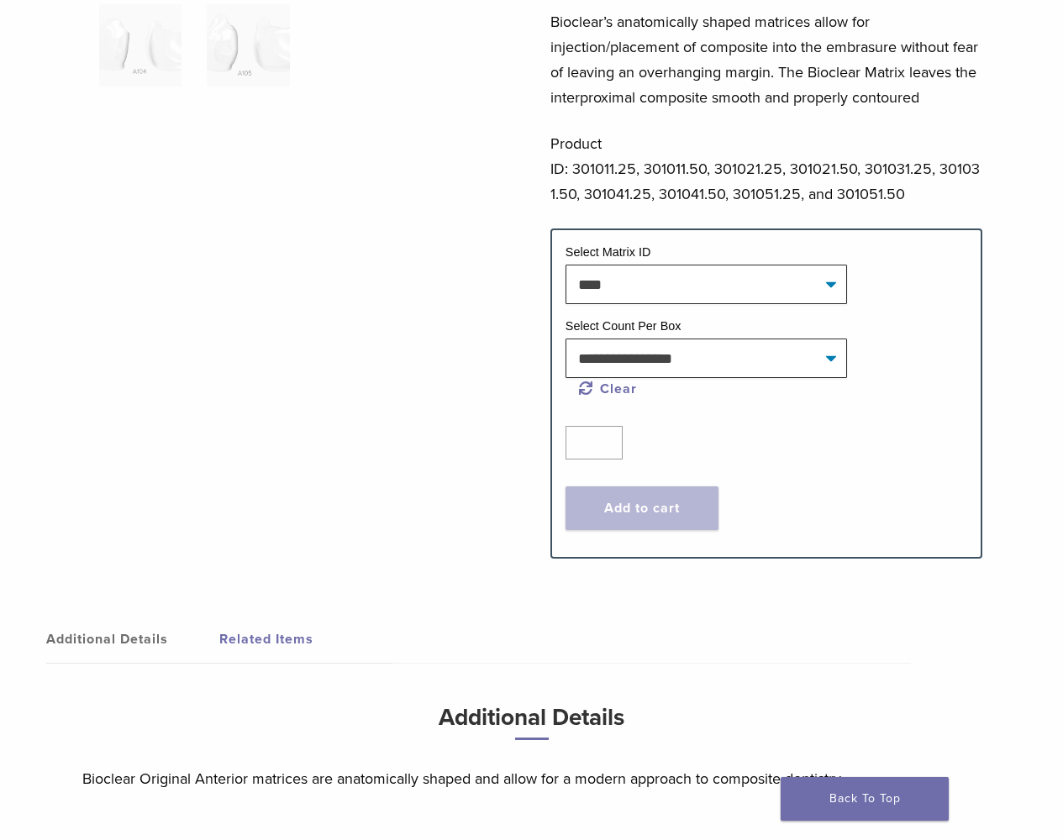 This screenshot has width=1063, height=840. What do you see at coordinates (864, 799) in the screenshot?
I see `a: Back To Top` at bounding box center [864, 799].